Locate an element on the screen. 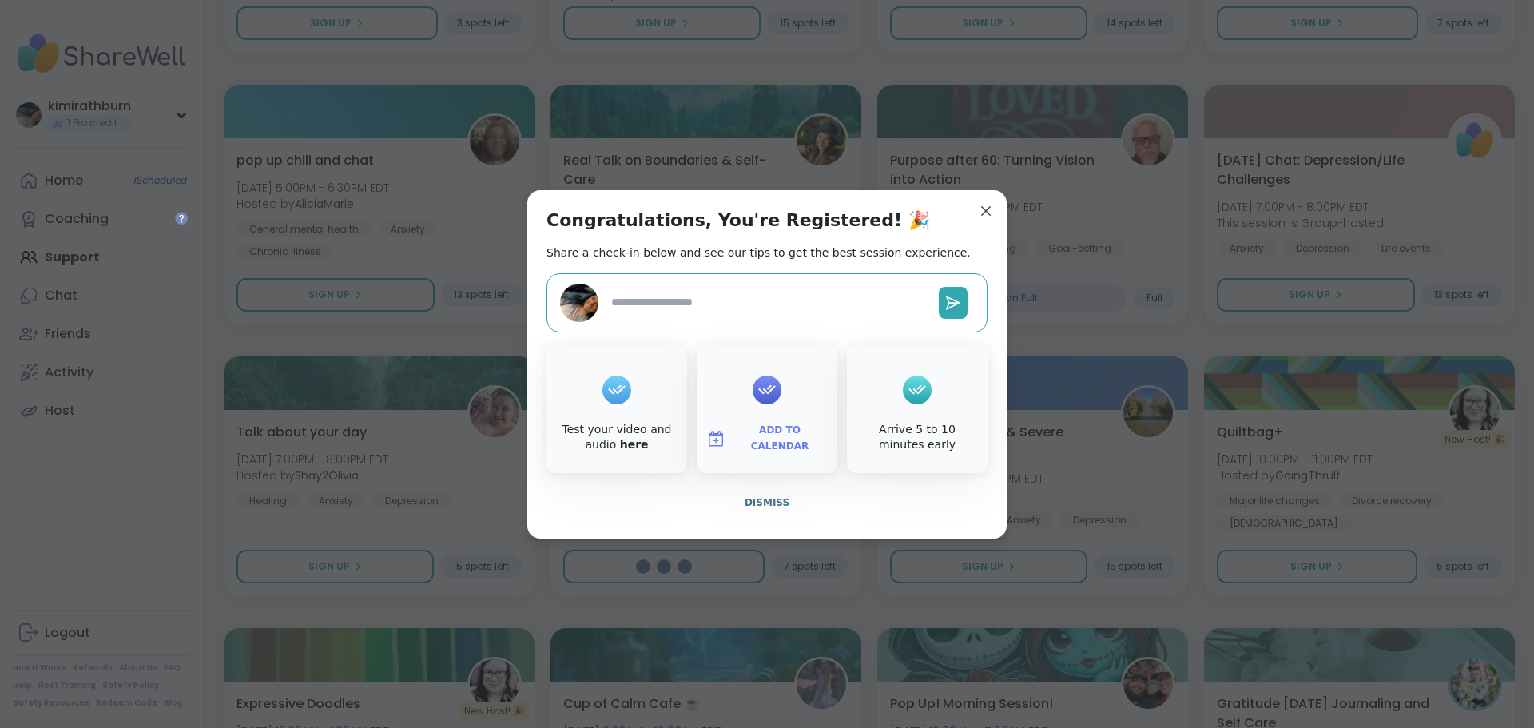  button: Add to Calendar is located at coordinates (767, 439).